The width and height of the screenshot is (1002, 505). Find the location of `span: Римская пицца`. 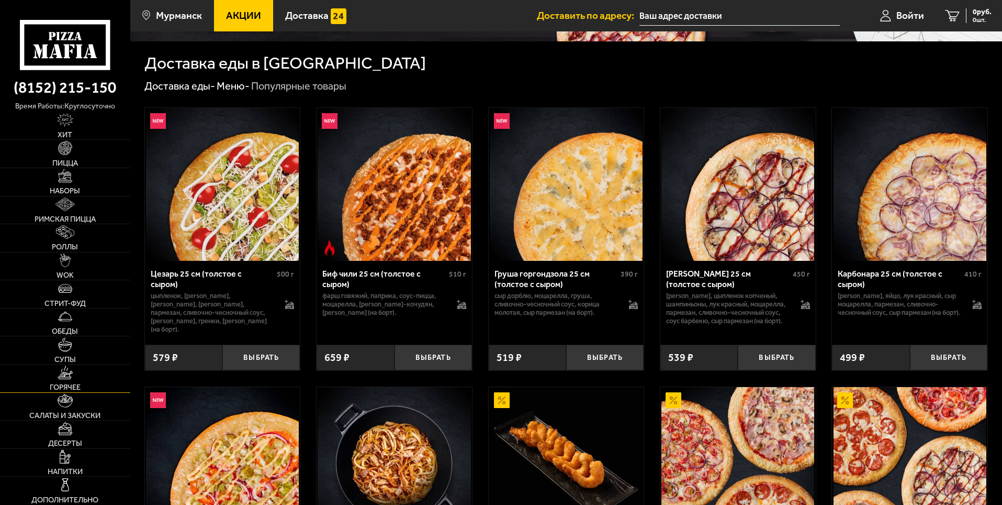

span: Римская пицца is located at coordinates (65, 219).